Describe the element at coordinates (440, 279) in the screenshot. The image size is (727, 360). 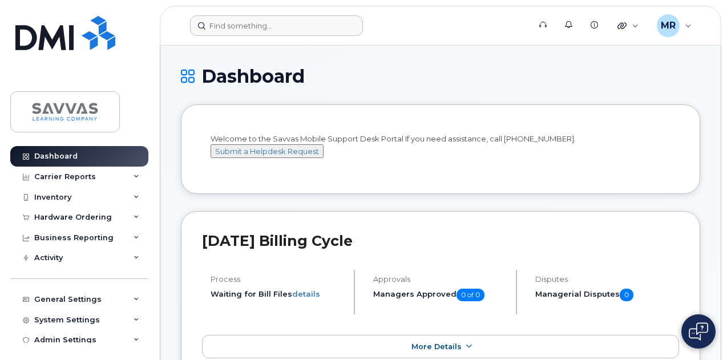
I see `h4: Approvals` at that location.